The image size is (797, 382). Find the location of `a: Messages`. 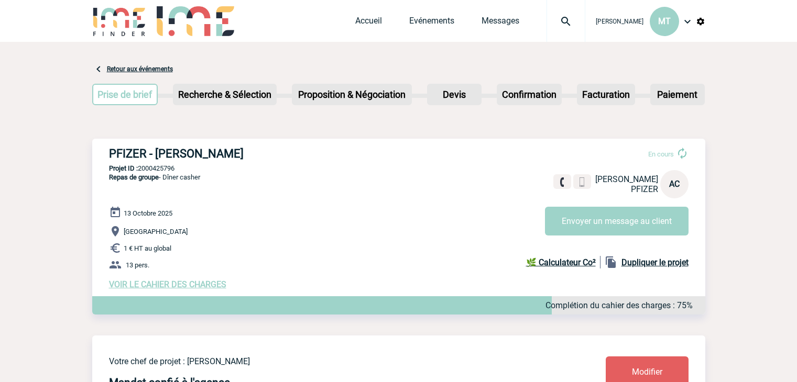

a: Messages is located at coordinates (500, 23).